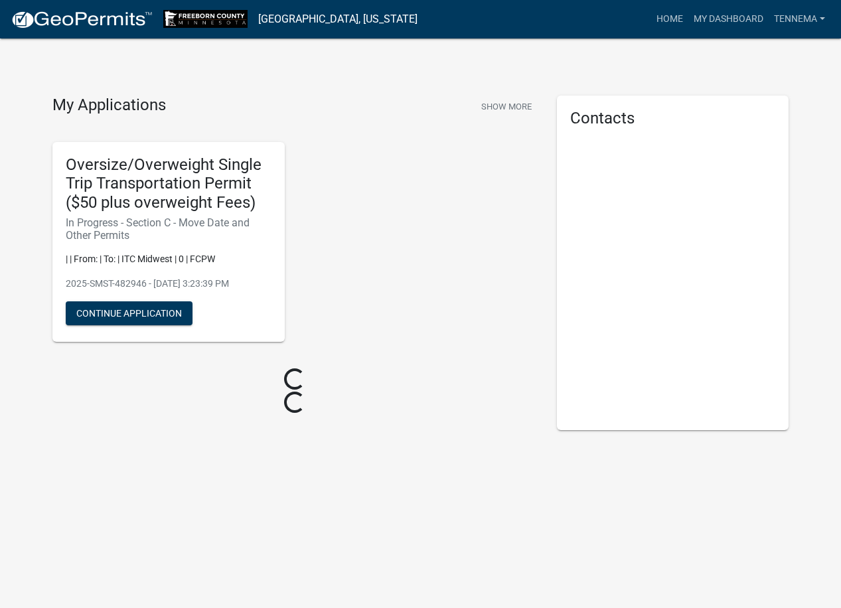 The width and height of the screenshot is (841, 608). What do you see at coordinates (673, 118) in the screenshot?
I see `h5: Contacts` at bounding box center [673, 118].